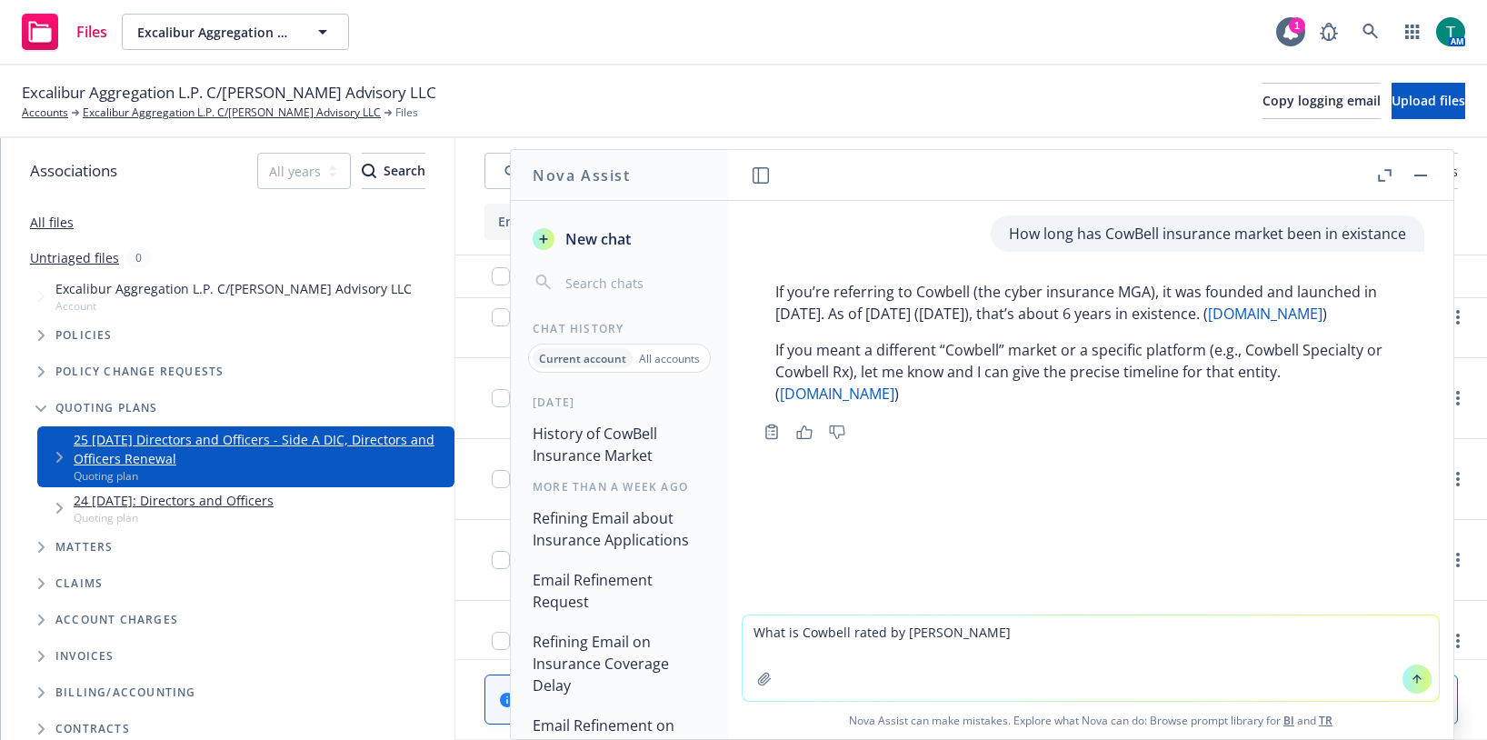 This screenshot has height=740, width=1487. Describe the element at coordinates (45, 113) in the screenshot. I see `a: Accounts` at that location.